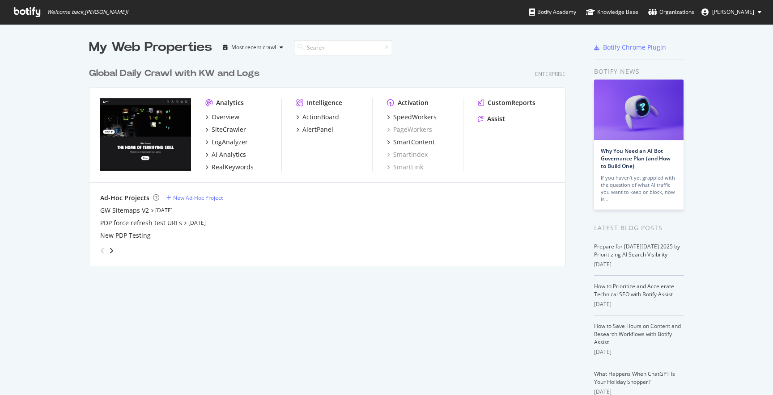  I want to click on span: Brett Olson, so click(733, 12).